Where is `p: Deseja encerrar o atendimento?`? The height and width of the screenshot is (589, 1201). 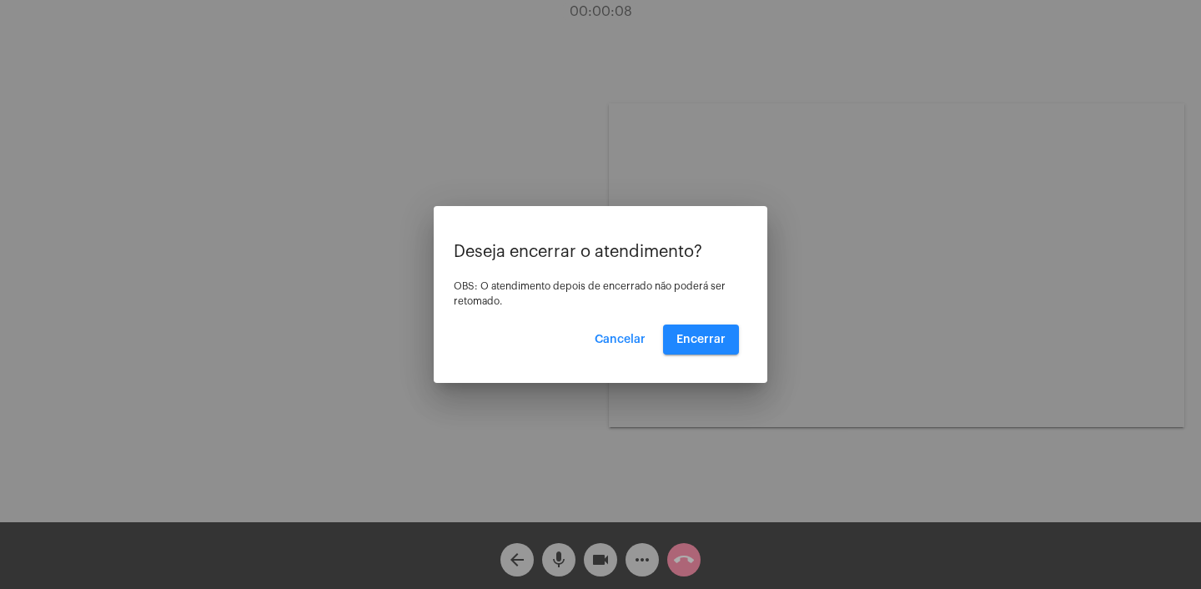
p: Deseja encerrar o atendimento? is located at coordinates (600, 252).